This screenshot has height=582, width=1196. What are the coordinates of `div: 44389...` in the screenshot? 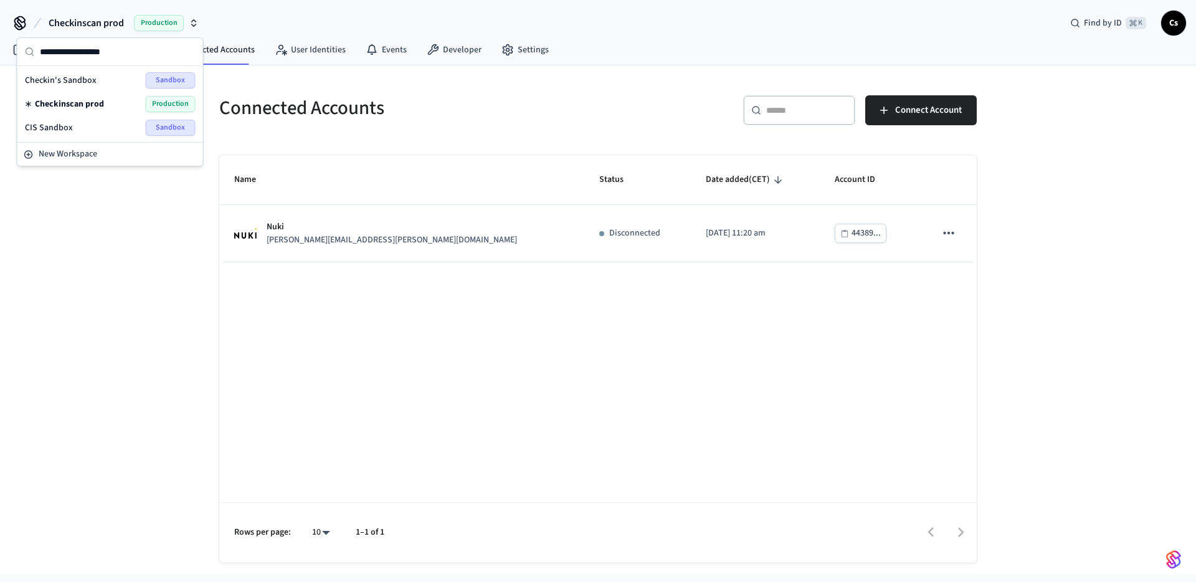 It's located at (866, 233).